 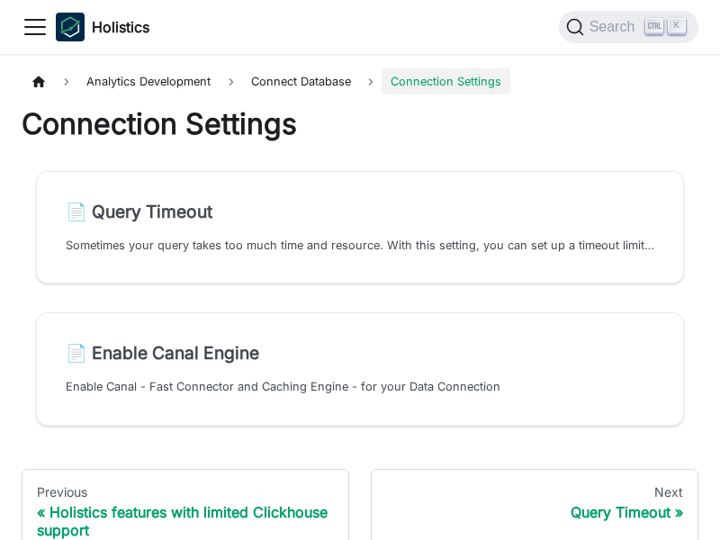 What do you see at coordinates (628, 27) in the screenshot?
I see `button: Search (Ctrl+K)` at bounding box center [628, 27].